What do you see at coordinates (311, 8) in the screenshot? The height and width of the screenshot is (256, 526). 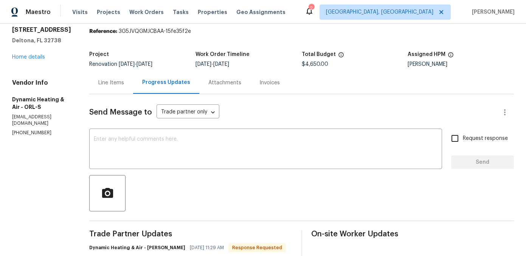 I see `div: 2` at bounding box center [311, 8].